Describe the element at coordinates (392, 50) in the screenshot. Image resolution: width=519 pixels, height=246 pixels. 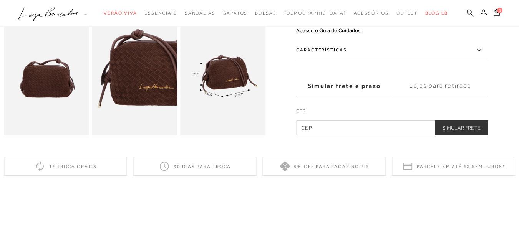
I see `label: Características` at that location.